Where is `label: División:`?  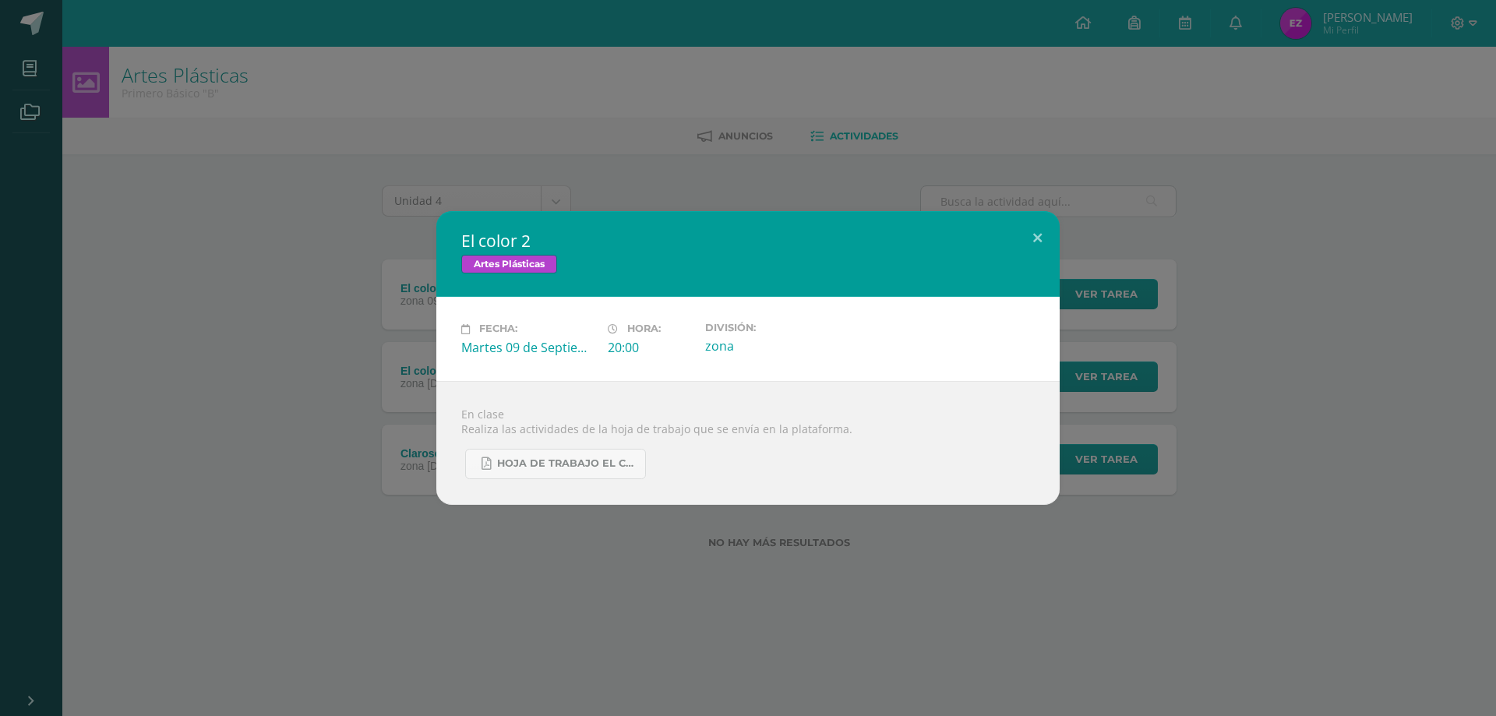
label: División: is located at coordinates (772, 327).